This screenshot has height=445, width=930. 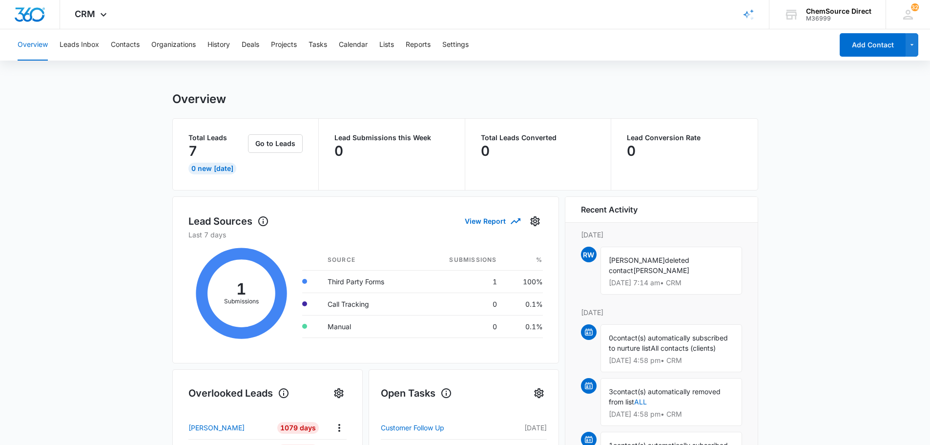 What do you see at coordinates (366, 234) in the screenshot?
I see `p: Last 7 days` at bounding box center [366, 234].